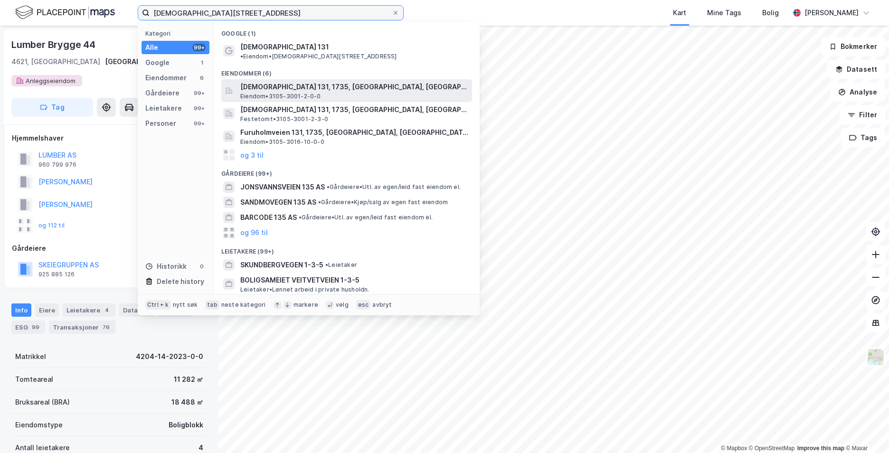 Image resolution: width=889 pixels, height=453 pixels. I want to click on div: 6, so click(202, 78).